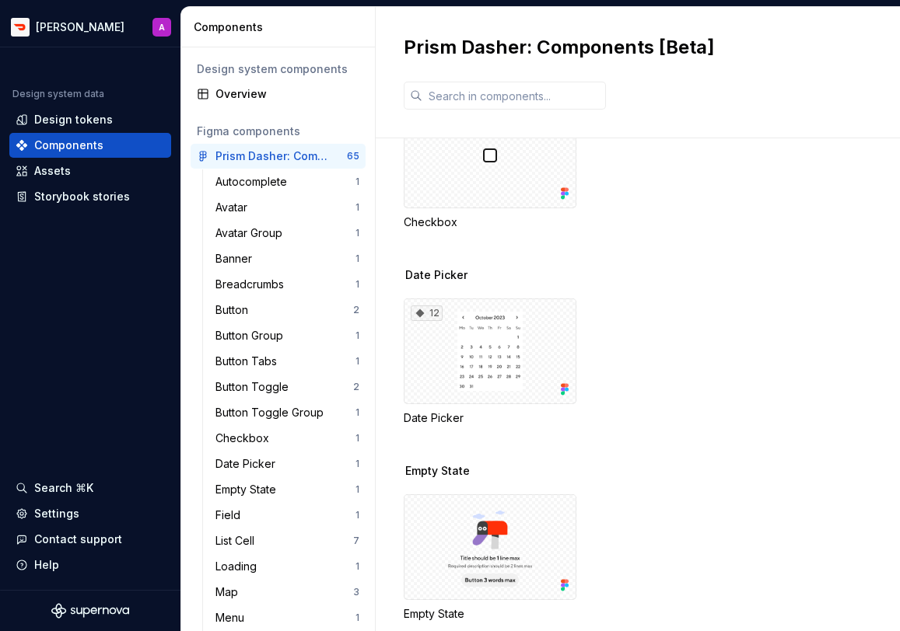 This screenshot has width=900, height=631. Describe the element at coordinates (90, 611) in the screenshot. I see `a: Supernova Logo` at that location.